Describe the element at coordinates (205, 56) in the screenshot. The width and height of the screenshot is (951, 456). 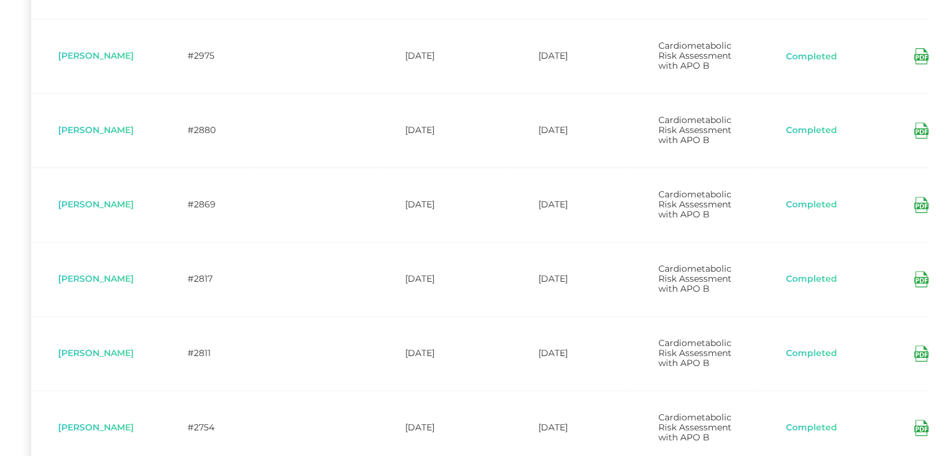
I see `td: #2975` at that location.